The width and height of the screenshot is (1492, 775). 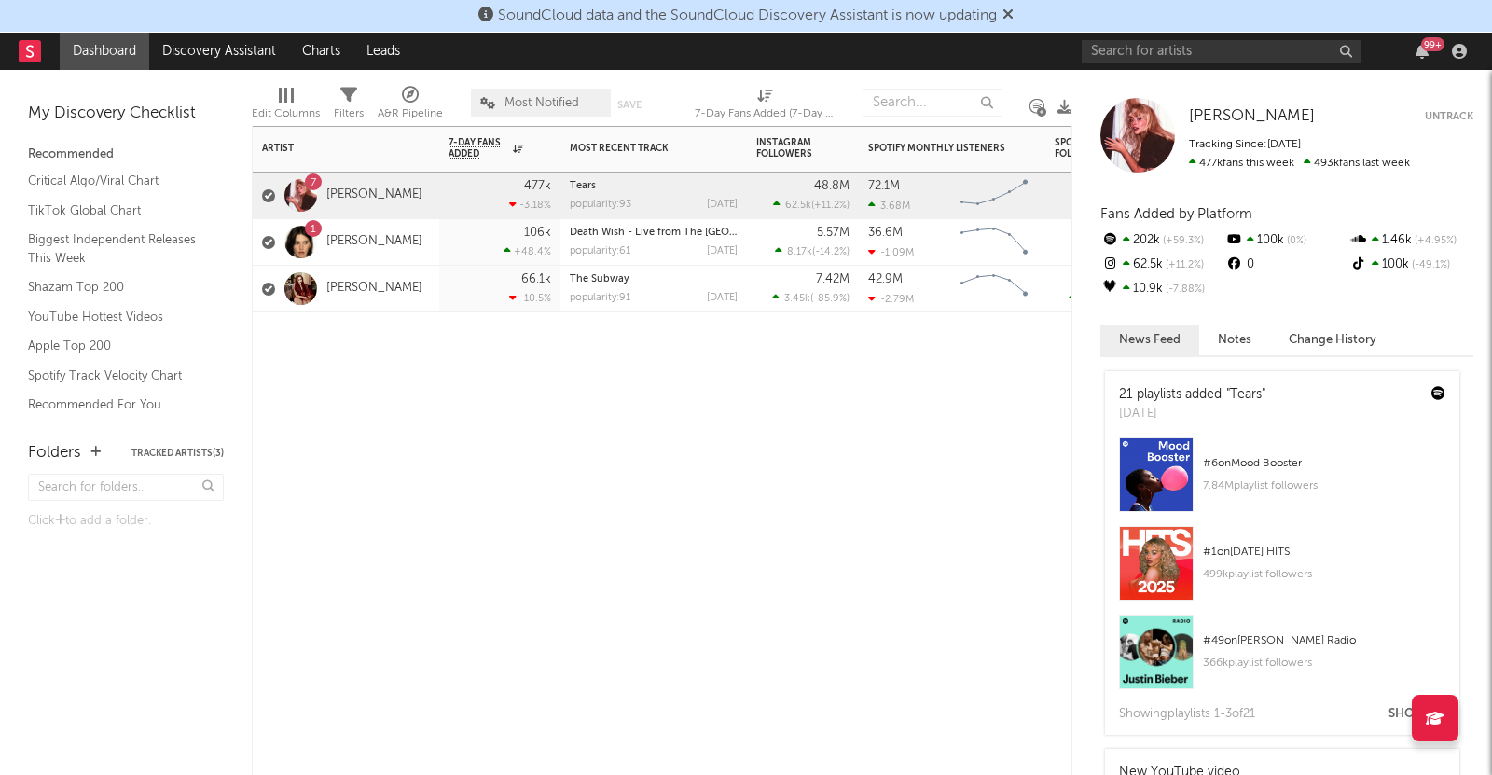 I want to click on span: Fans Added by Platform, so click(x=1176, y=214).